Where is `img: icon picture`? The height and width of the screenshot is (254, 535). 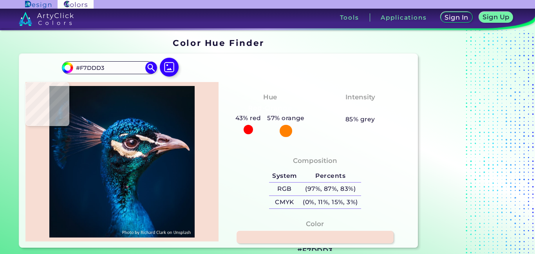 img: icon picture is located at coordinates (169, 67).